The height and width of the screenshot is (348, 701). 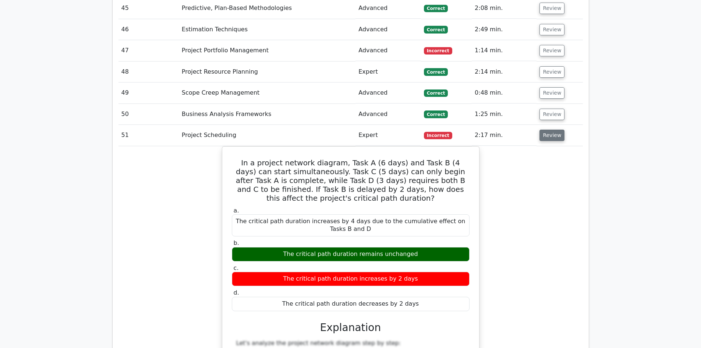 What do you see at coordinates (149, 29) in the screenshot?
I see `td: 46` at bounding box center [149, 29].